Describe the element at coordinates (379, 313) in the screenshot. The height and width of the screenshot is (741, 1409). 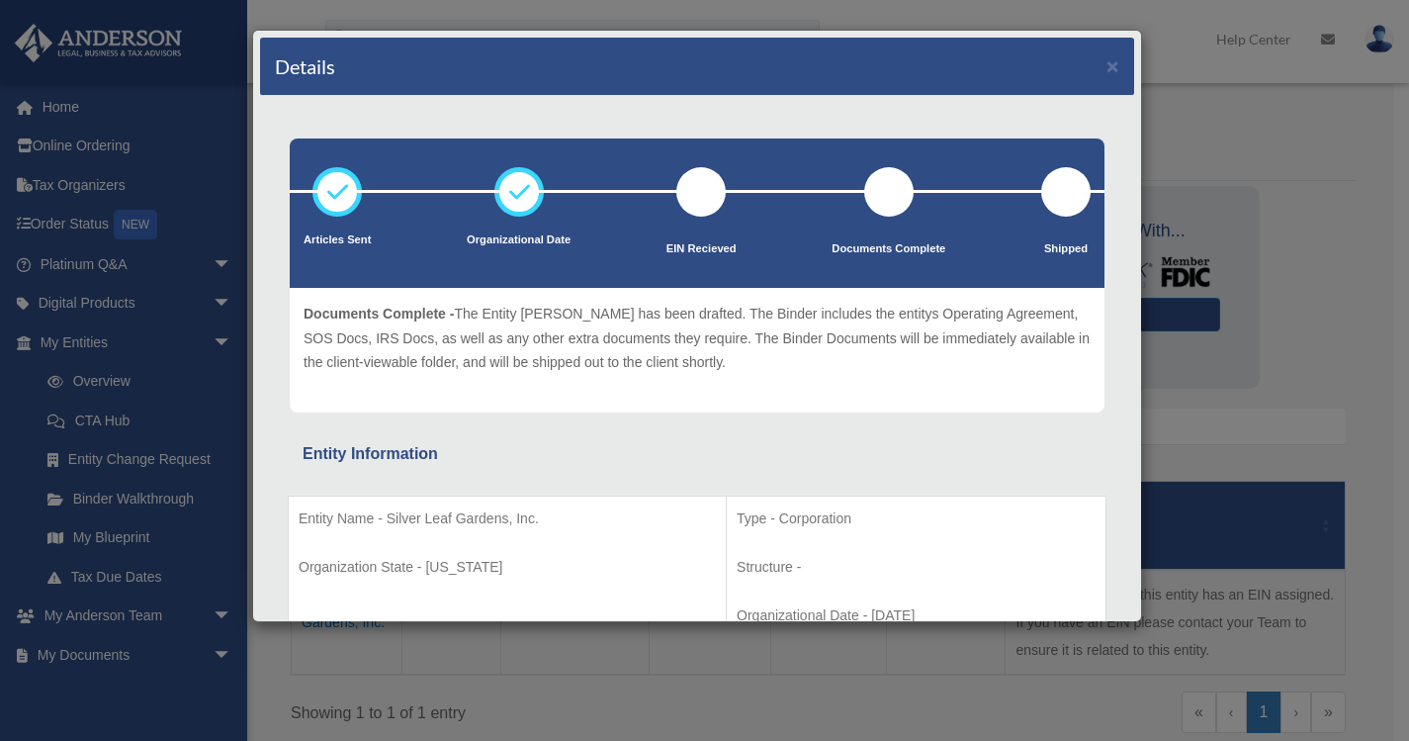
I see `span: Documents Complete -` at that location.